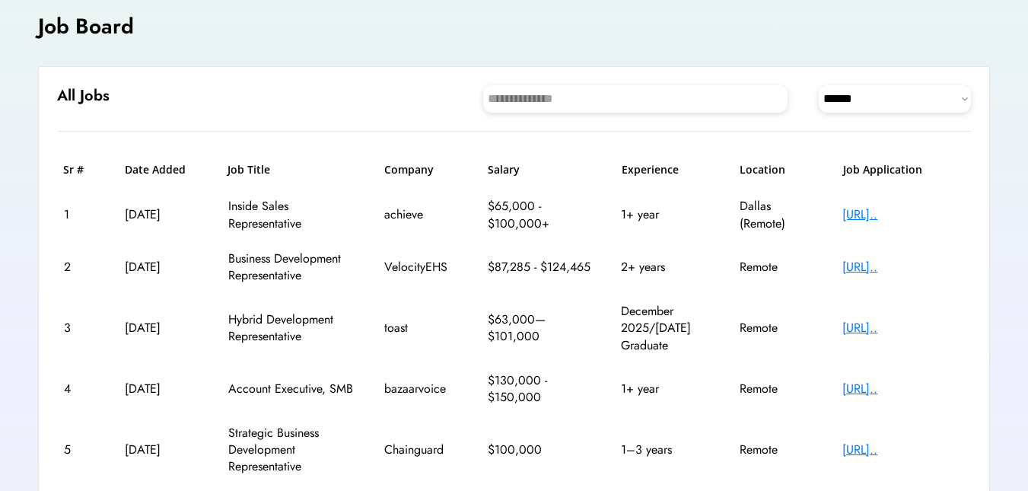  I want to click on div: $63,000—$101,000, so click(541, 328).